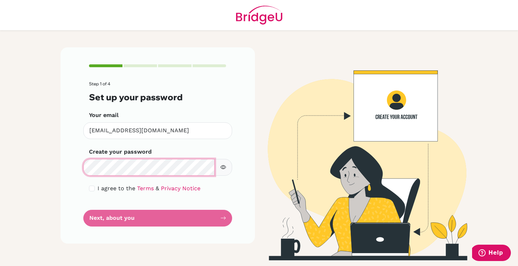 The height and width of the screenshot is (266, 518). What do you see at coordinates (116, 188) in the screenshot?
I see `span: I agree to the` at bounding box center [116, 188].